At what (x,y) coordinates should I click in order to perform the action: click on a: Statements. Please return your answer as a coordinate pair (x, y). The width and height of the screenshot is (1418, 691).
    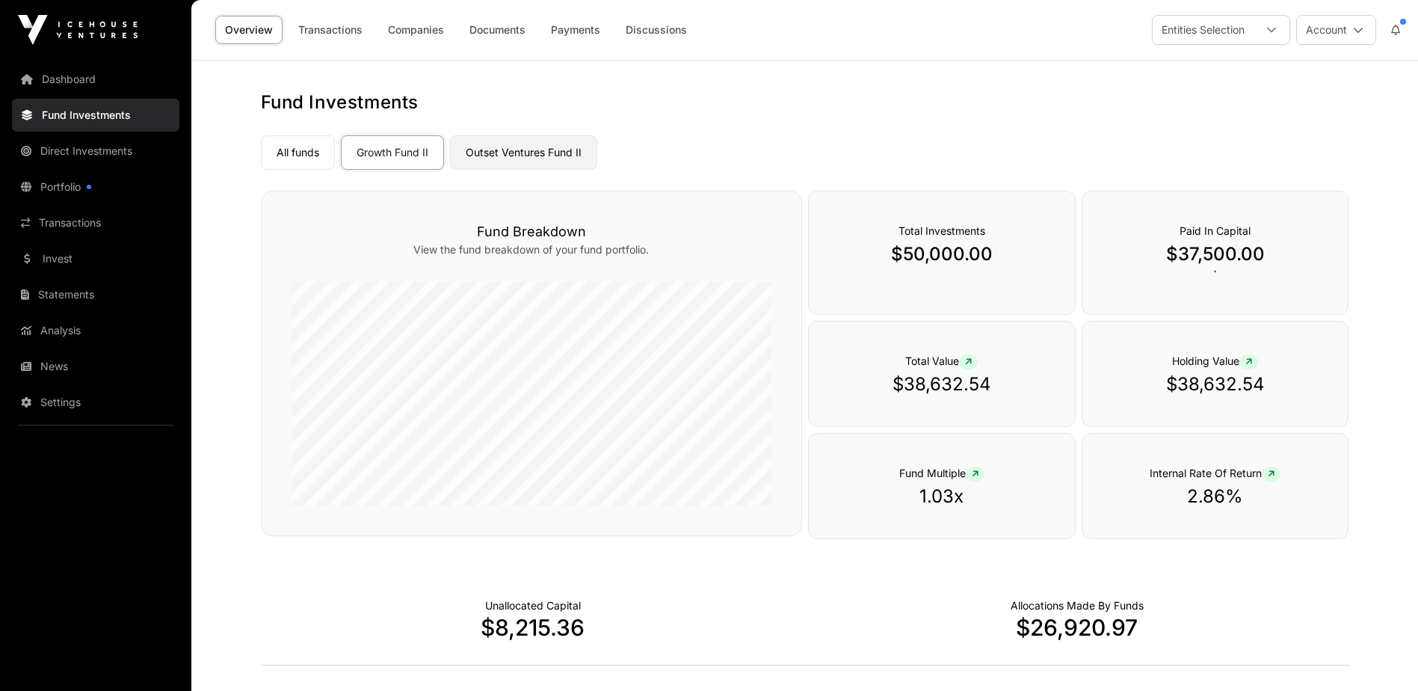
    Looking at the image, I should click on (96, 294).